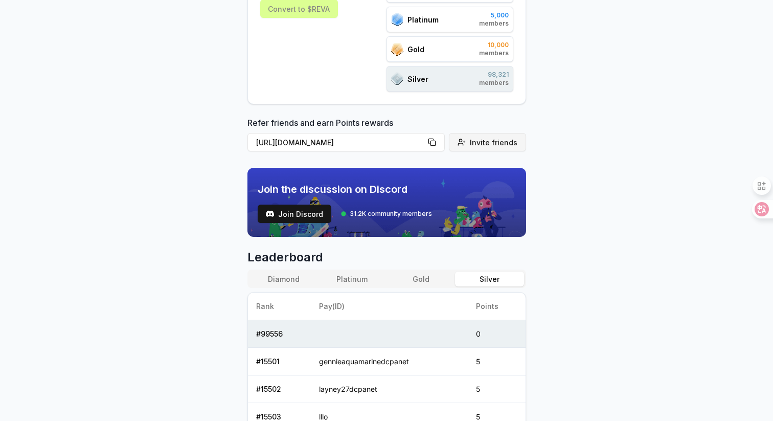 The height and width of the screenshot is (421, 773). I want to click on span: 31.2K community members, so click(390, 214).